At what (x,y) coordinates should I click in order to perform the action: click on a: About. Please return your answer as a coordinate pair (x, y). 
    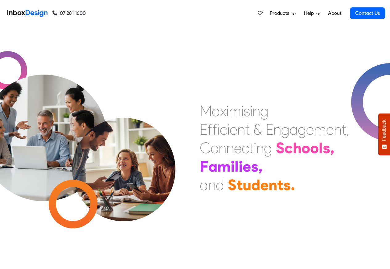
    Looking at the image, I should click on (334, 13).